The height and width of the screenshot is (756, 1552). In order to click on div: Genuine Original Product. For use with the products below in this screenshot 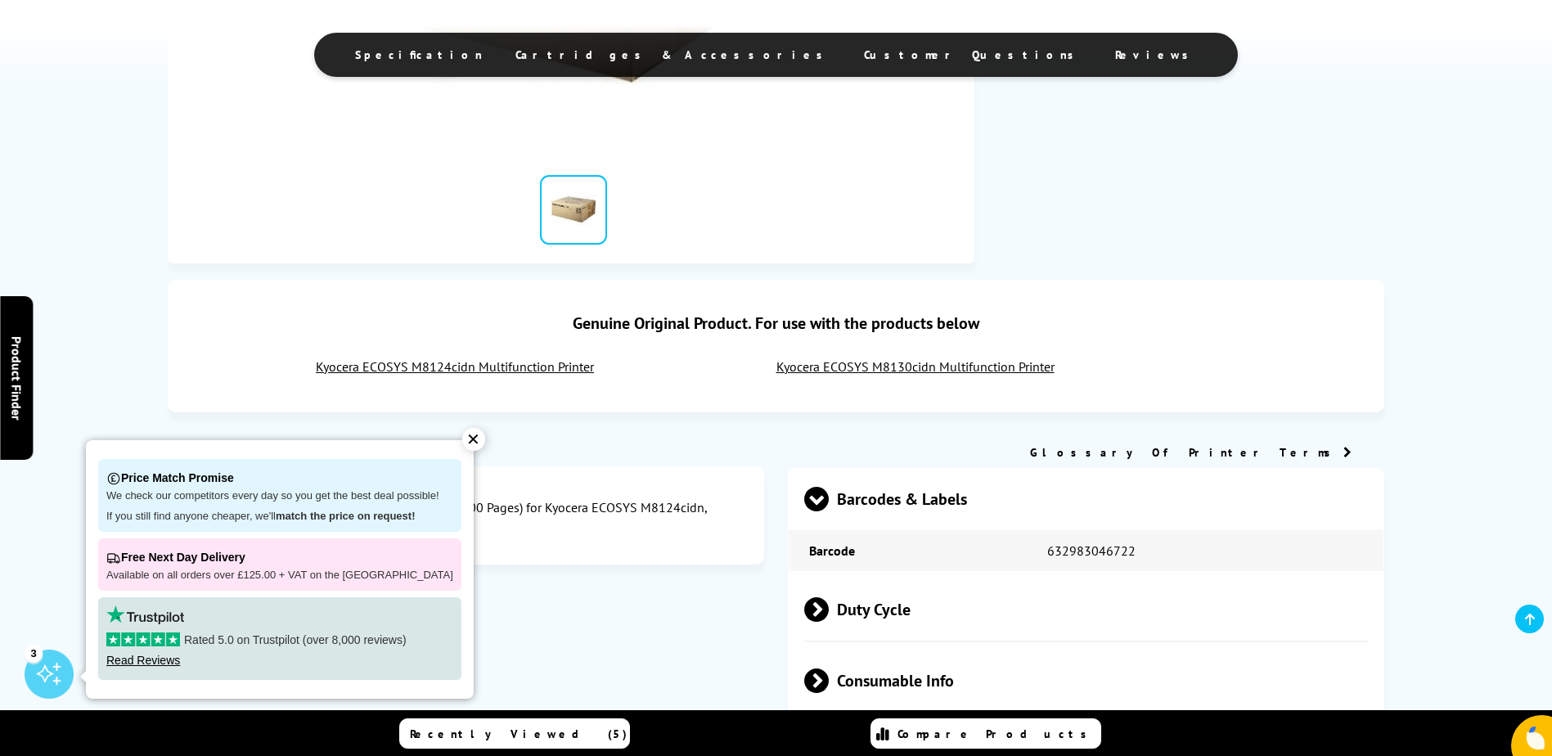, I will do `click(776, 323)`.